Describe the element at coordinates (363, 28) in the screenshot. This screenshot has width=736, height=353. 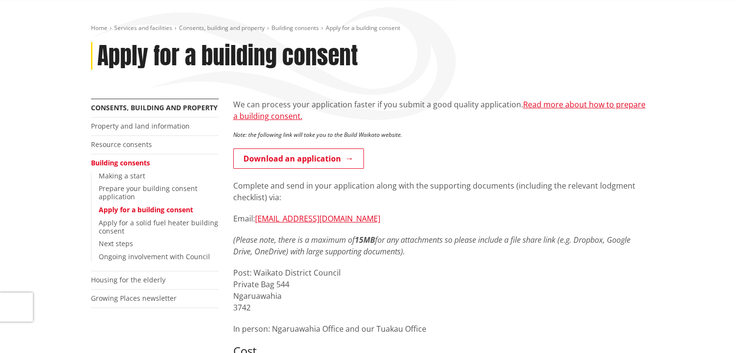
I see `span: Apply for a building consent` at that location.